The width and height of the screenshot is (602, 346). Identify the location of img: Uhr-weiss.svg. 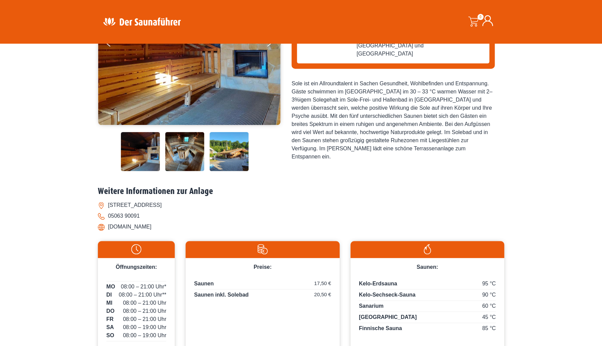
(136, 249).